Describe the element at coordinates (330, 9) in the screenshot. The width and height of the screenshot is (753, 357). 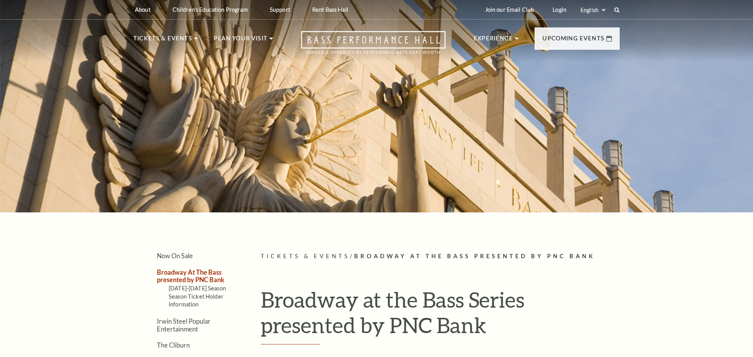
I see `p: Rent Bass Hall` at that location.